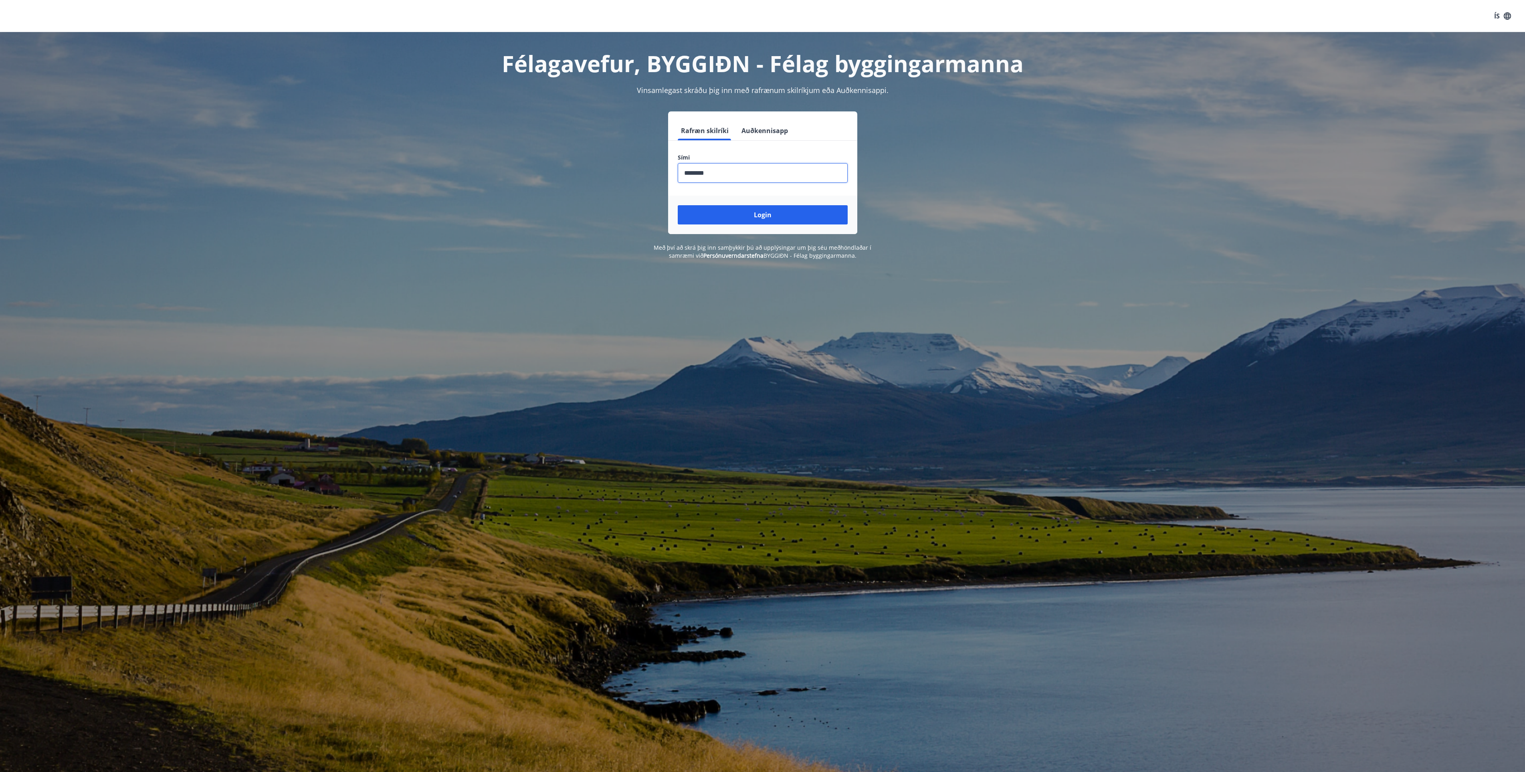 The image size is (1525, 772). I want to click on h1: Félagavefur, BYGGIÐN - Félag byggingarmanna, so click(763, 63).